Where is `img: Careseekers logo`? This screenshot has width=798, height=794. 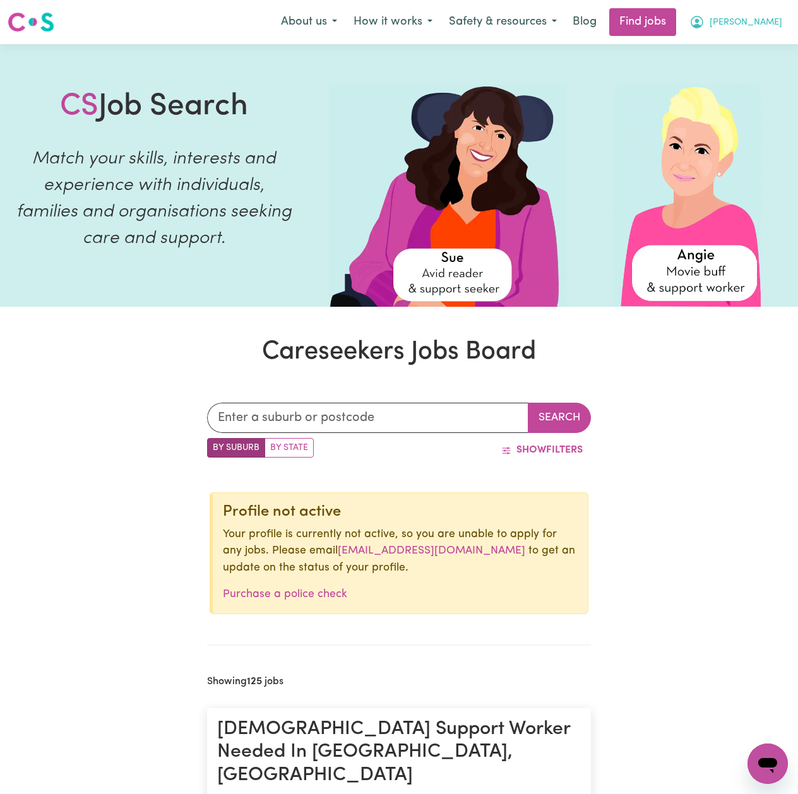 img: Careseekers logo is located at coordinates (31, 22).